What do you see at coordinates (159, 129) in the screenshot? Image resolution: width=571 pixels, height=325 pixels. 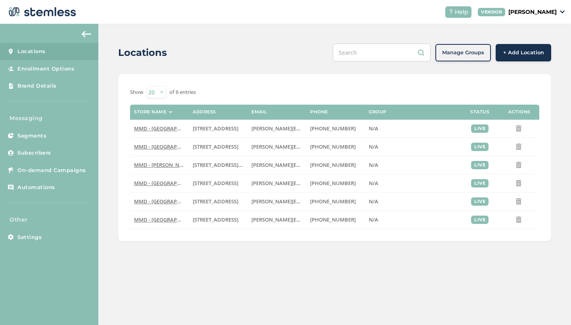 I see `label: MMD - Jersey City` at bounding box center [159, 129].